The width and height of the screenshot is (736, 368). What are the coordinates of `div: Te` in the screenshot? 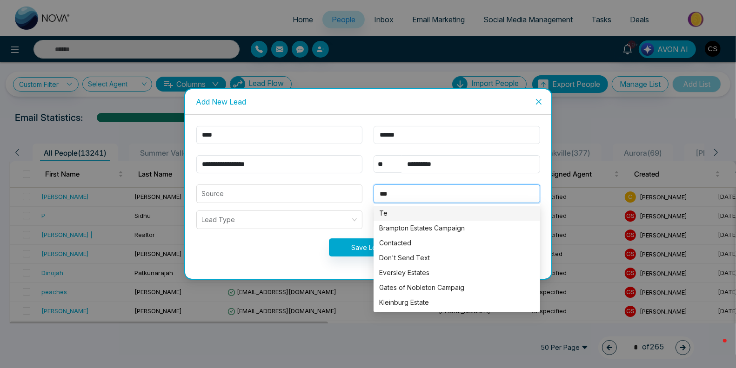 It's located at (457, 214).